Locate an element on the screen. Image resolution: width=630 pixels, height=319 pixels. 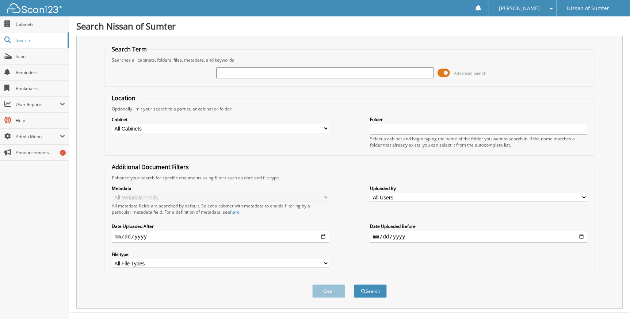
span: Reminders is located at coordinates (40, 72).